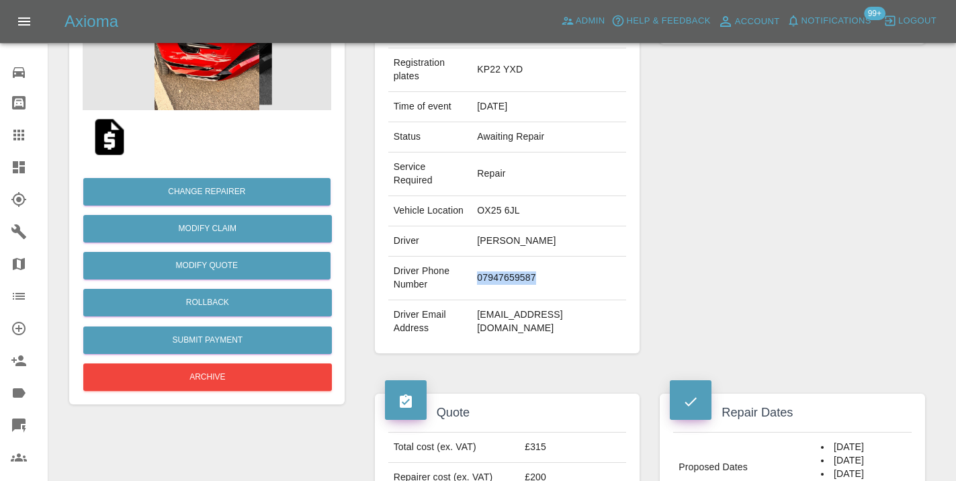  I want to click on span: Help & Feedback, so click(667, 21).